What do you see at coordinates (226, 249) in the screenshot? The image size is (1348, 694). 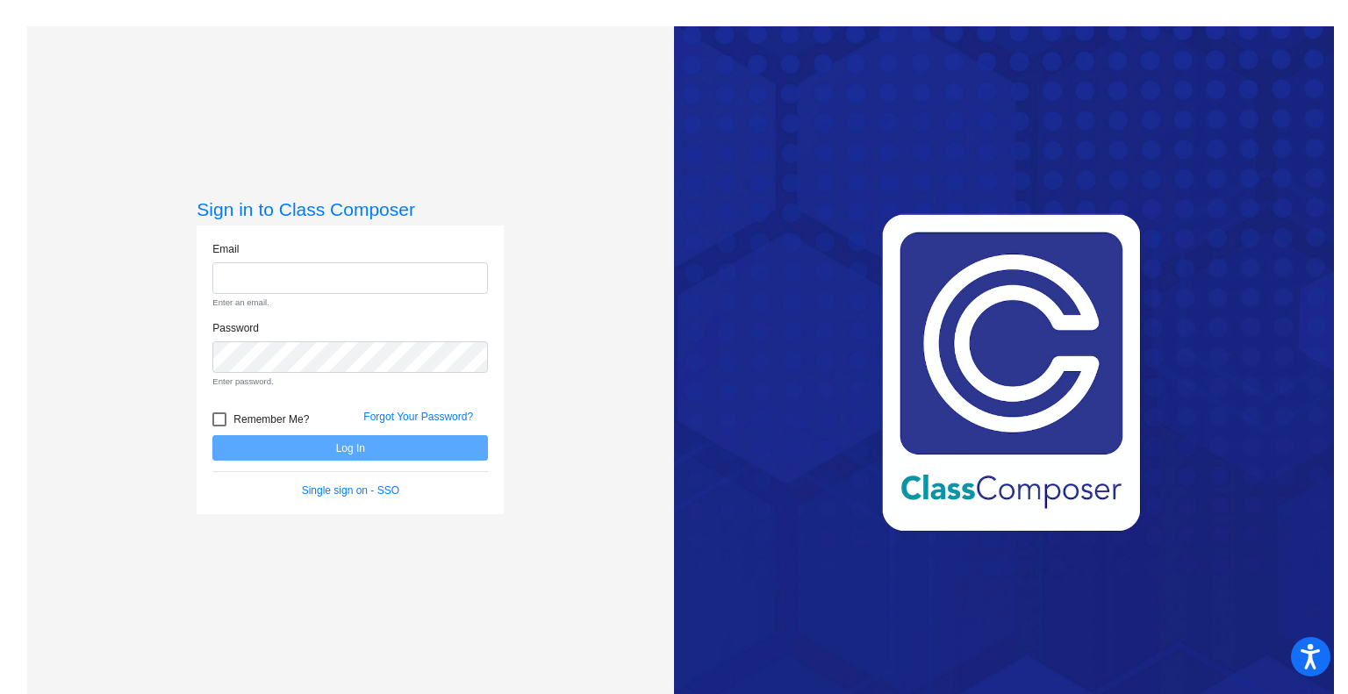 I see `label: Email` at bounding box center [226, 249].